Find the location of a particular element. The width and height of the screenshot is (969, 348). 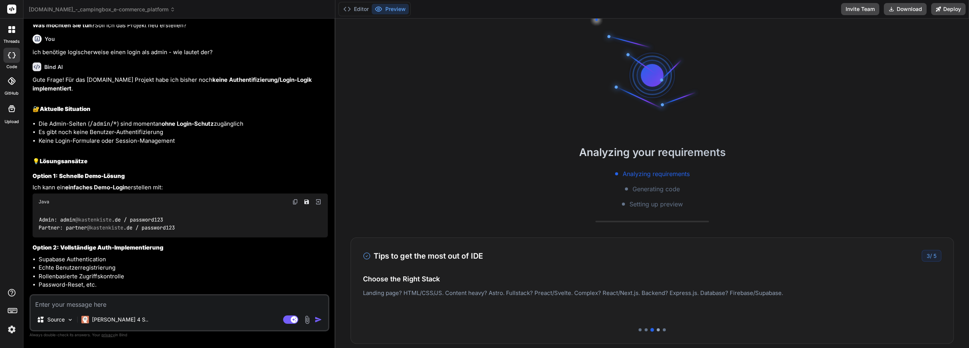

h2: Analyzing your requirements is located at coordinates (652, 152).